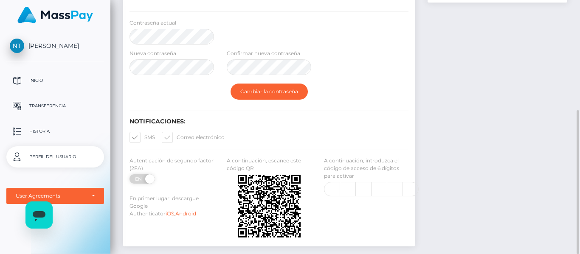 This screenshot has width=580, height=254. I want to click on img: MassPay, so click(55, 15).